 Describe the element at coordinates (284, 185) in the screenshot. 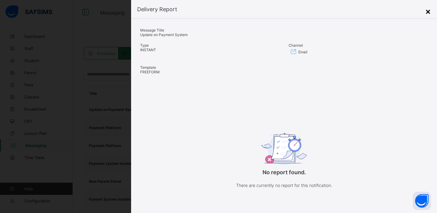

I see `p: There are currently no report for this notification.` at that location.